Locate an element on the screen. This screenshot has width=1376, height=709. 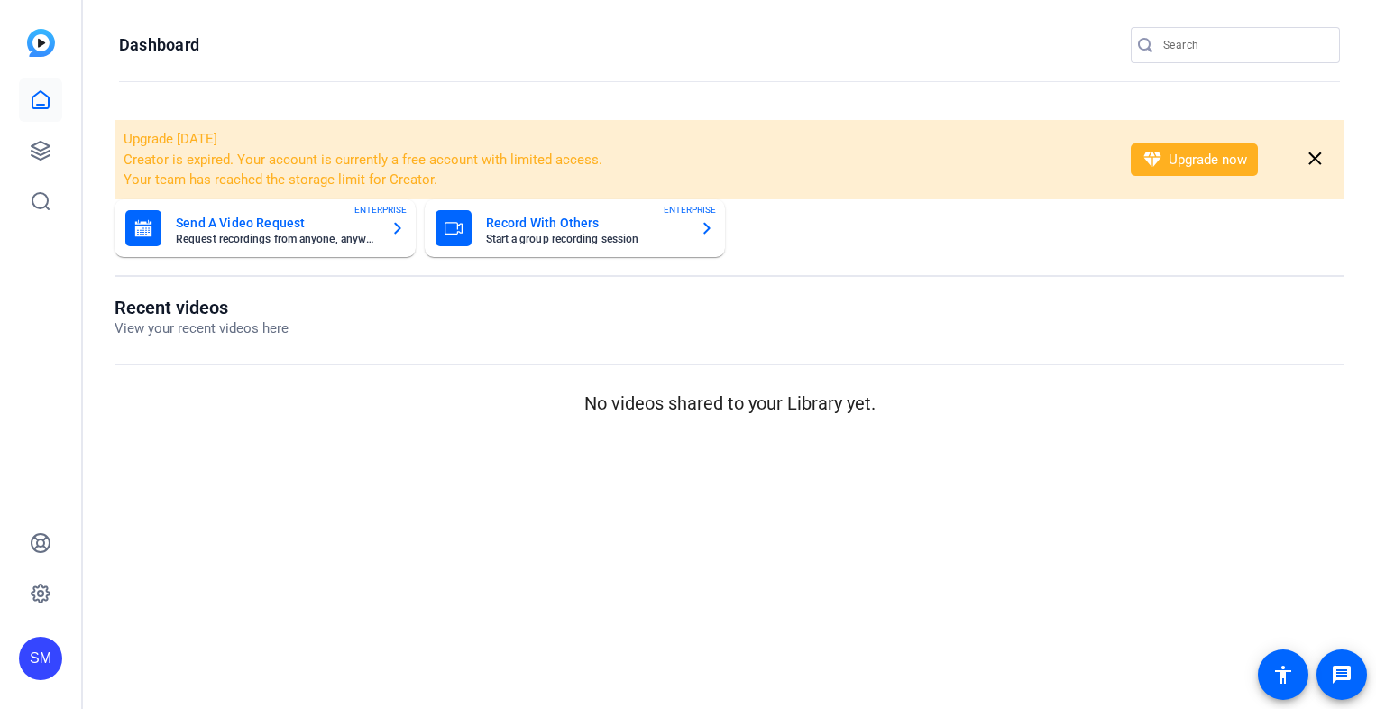
mat-icon: diamond is located at coordinates (1153, 160).